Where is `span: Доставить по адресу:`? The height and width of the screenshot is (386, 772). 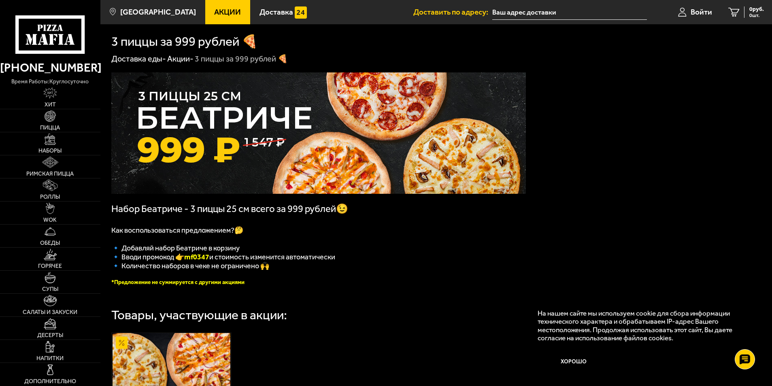
span: Доставить по адресу: is located at coordinates (453, 12).